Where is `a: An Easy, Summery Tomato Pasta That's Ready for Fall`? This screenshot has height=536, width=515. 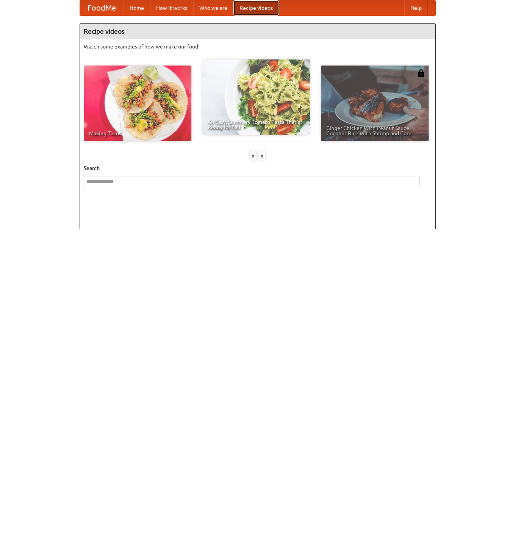
a: An Easy, Summery Tomato Pasta That's Ready for Fall is located at coordinates (256, 97).